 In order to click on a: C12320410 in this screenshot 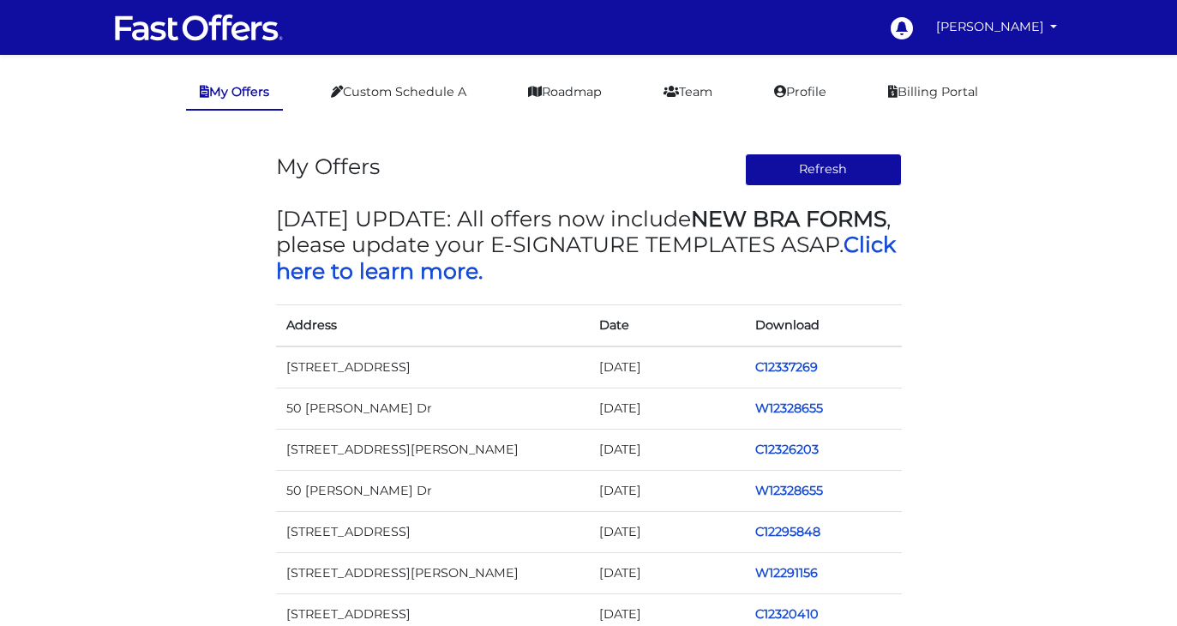, I will do `click(787, 614)`.